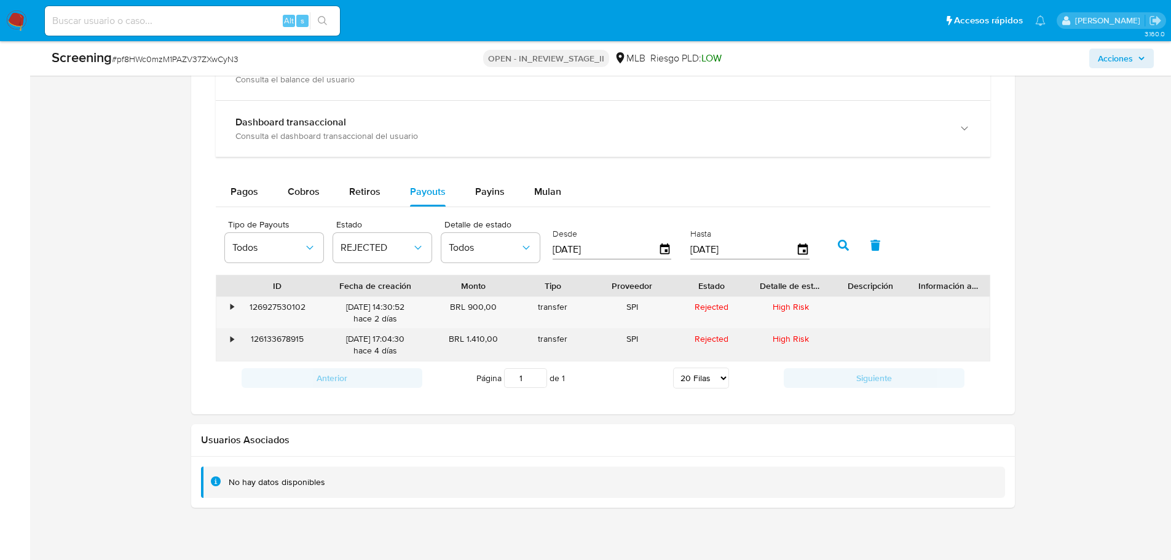 The width and height of the screenshot is (1171, 560). Describe the element at coordinates (1110, 20) in the screenshot. I see `p: nicolas.tyrkiel@mercadolibre.com` at that location.